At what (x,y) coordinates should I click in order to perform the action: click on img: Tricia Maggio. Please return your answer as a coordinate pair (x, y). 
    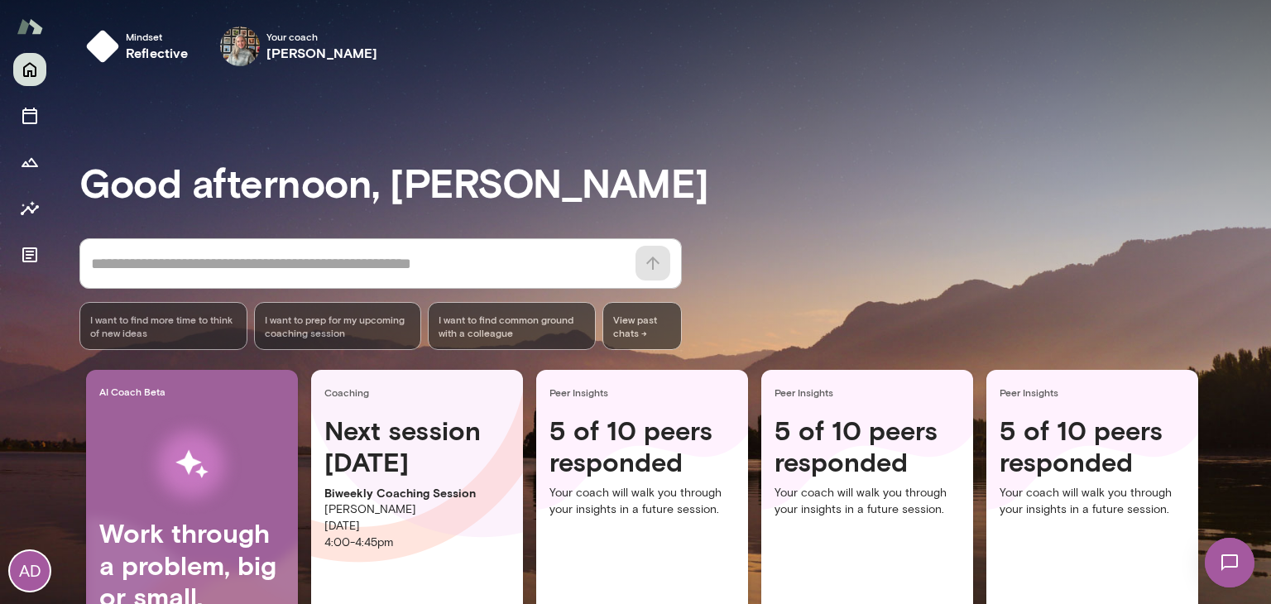
    Looking at the image, I should click on (240, 46).